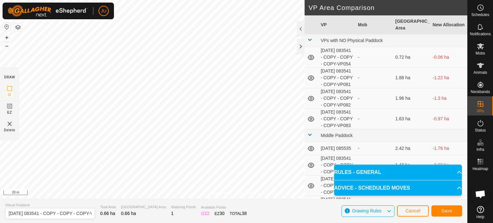 The height and width of the screenshot is (223, 493). I want to click on button: Save, so click(447, 211).